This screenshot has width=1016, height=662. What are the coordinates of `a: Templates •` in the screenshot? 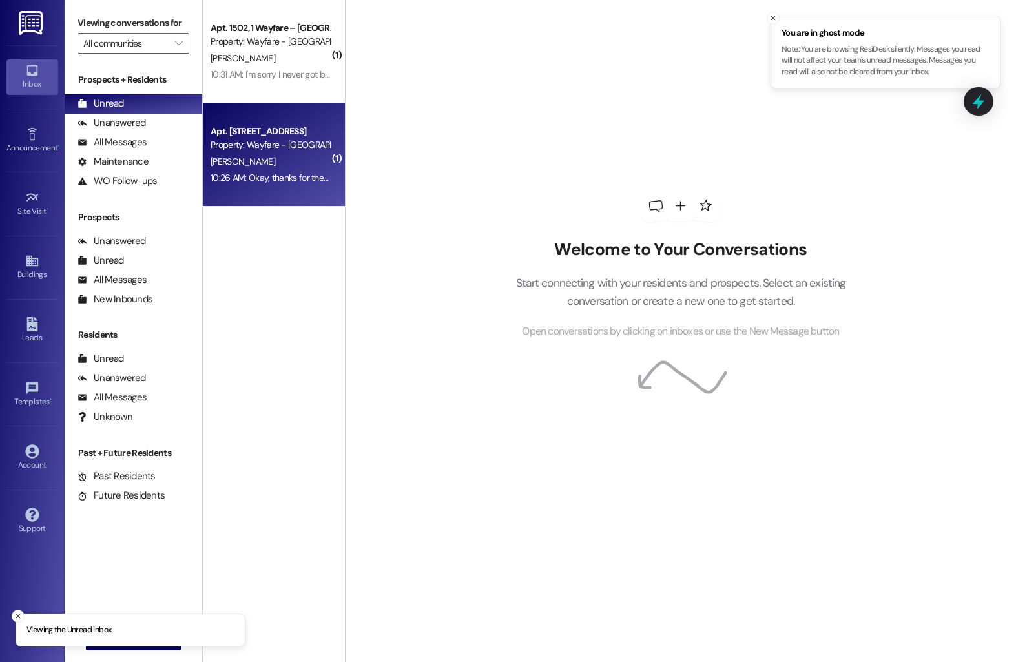 It's located at (32, 395).